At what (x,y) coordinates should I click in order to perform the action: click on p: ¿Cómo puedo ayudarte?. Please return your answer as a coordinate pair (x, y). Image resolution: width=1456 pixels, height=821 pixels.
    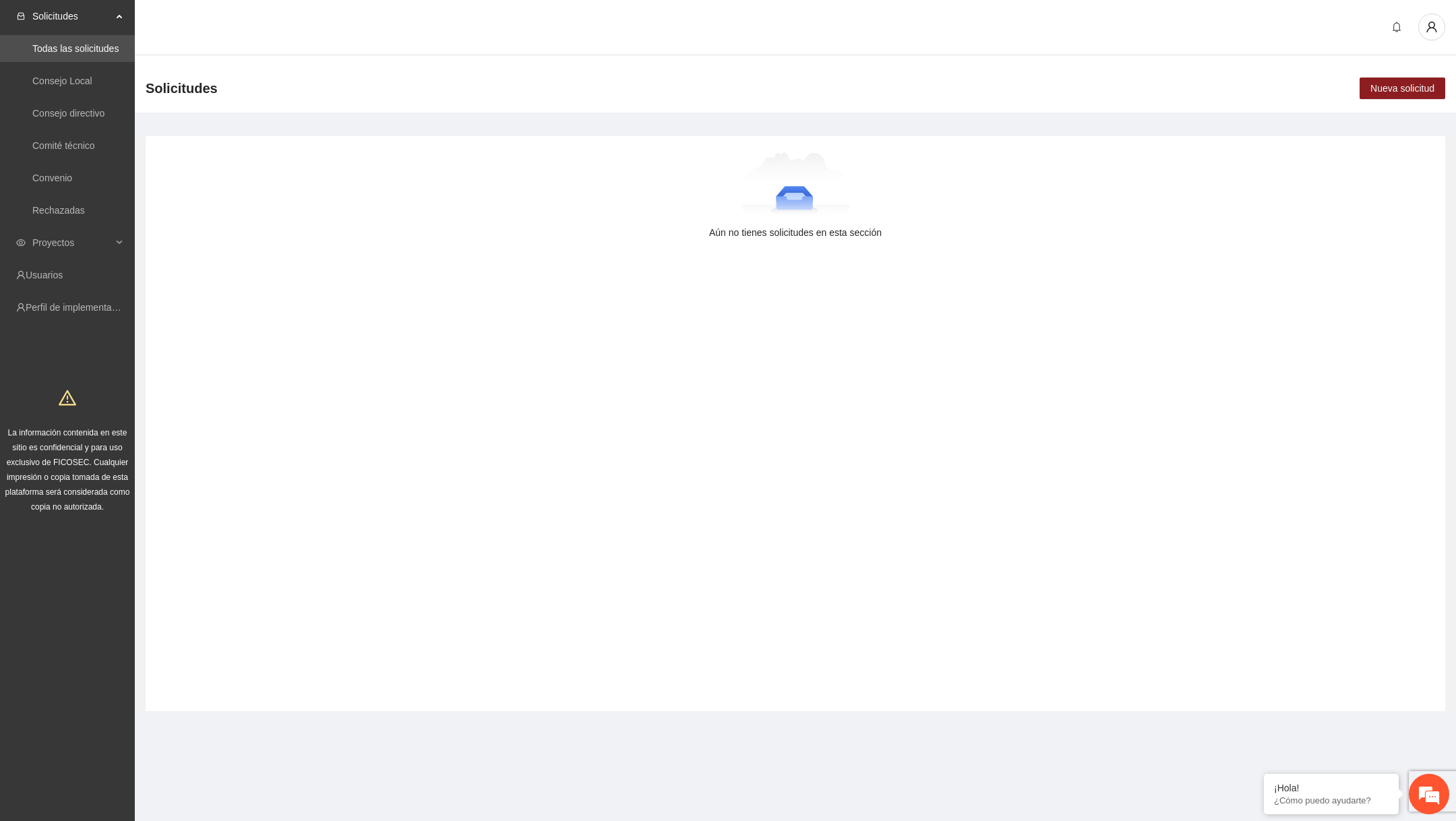
    Looking at the image, I should click on (1332, 800).